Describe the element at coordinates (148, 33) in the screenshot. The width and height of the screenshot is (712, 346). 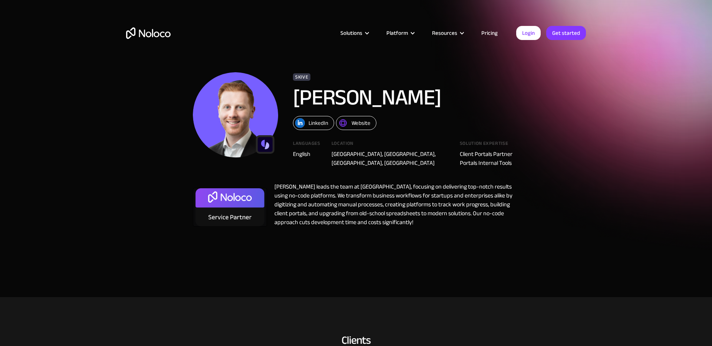
I see `a: home` at that location.